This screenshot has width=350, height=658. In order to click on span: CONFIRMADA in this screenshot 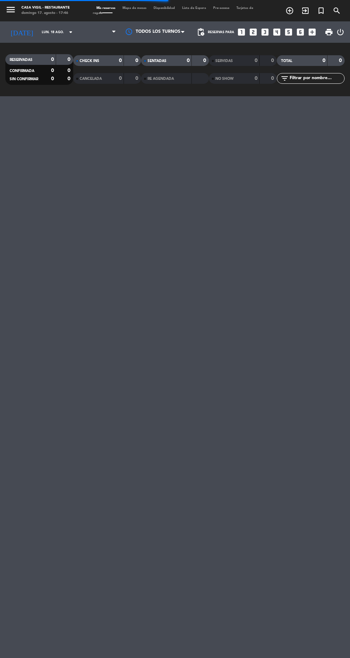, I will do `click(22, 71)`.